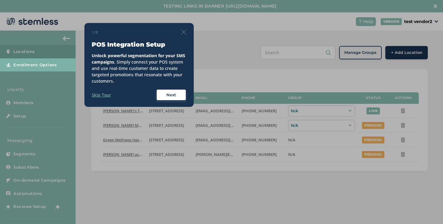 The height and width of the screenshot is (224, 443). What do you see at coordinates (139, 68) in the screenshot?
I see `div: . Simply connect your POS system and use real-time customer data to create targeted promotions th...` at bounding box center [139, 68].